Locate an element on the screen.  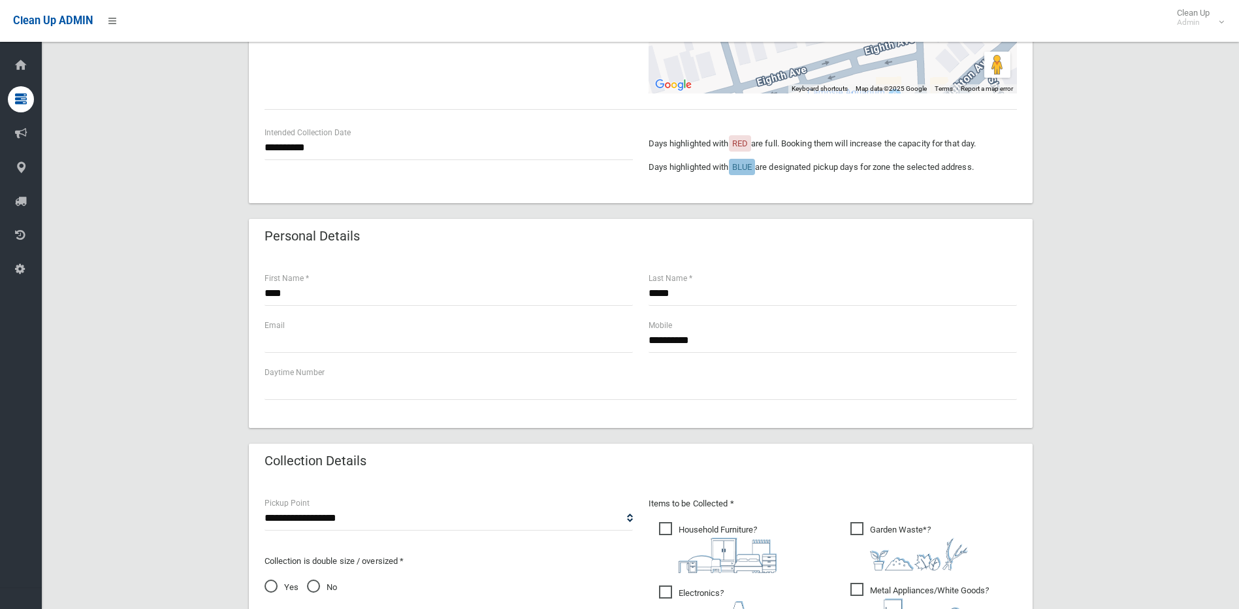
span: Clean Up ADMIN is located at coordinates (53, 20).